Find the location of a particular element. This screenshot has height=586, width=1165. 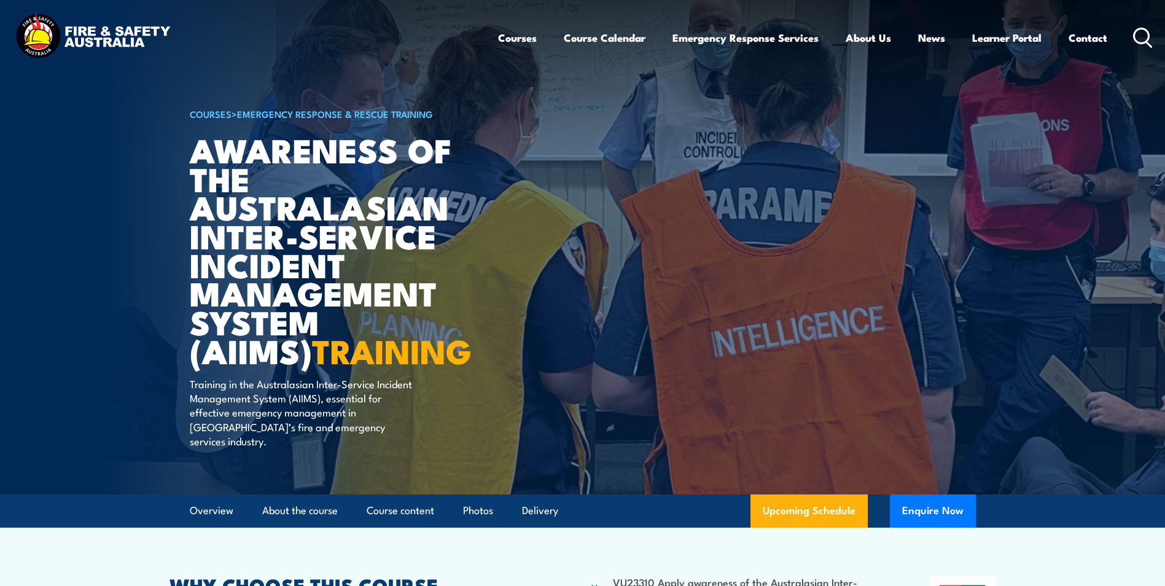

button: Enquire Now is located at coordinates (933, 511).